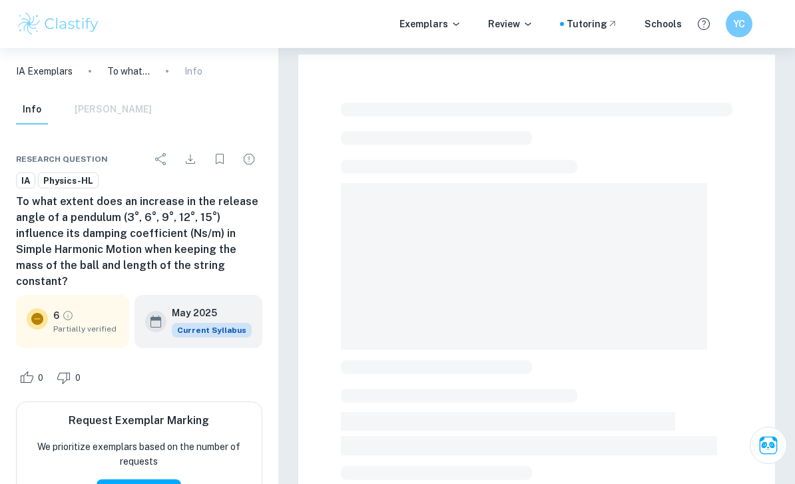 Image resolution: width=795 pixels, height=484 pixels. I want to click on h6: YC, so click(739, 24).